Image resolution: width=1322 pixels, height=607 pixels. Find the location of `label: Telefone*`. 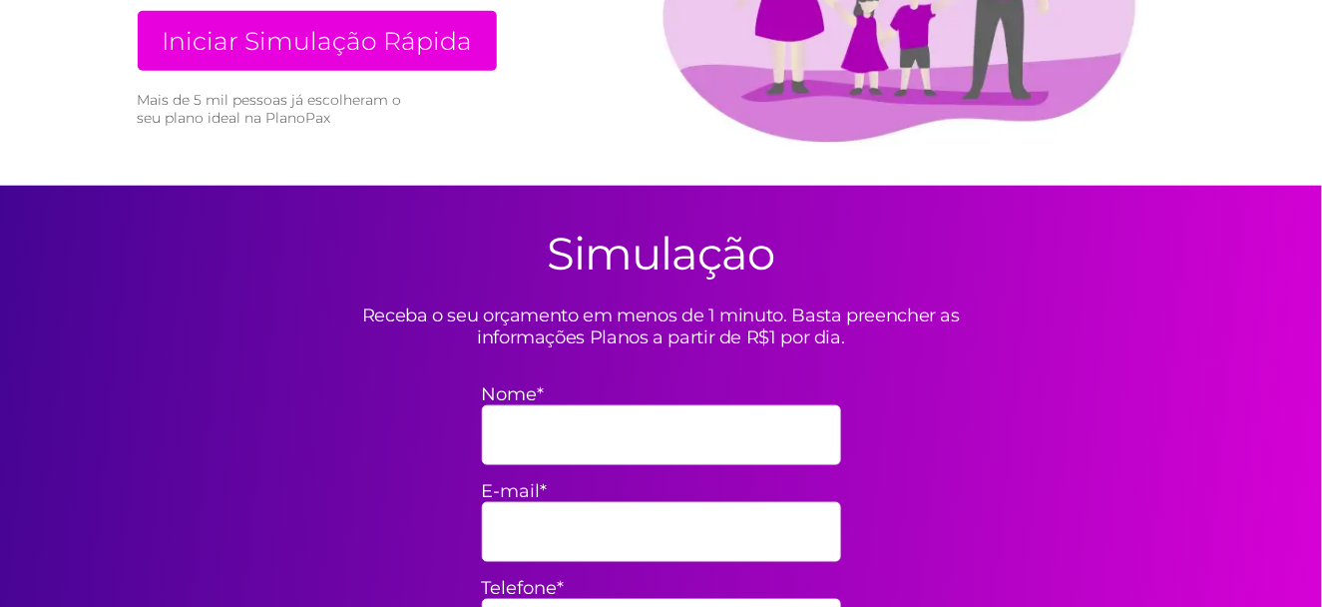

label: Telefone* is located at coordinates (662, 588).